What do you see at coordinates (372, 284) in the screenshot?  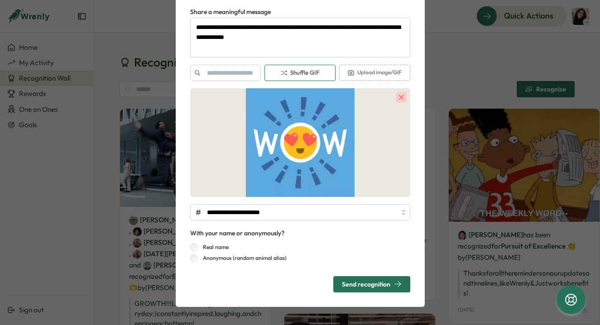 I see `div: Send recognition` at bounding box center [372, 284].